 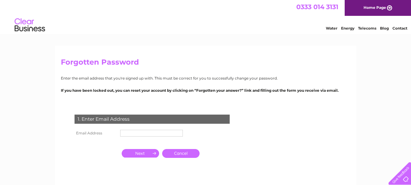 I want to click on a: Cancel, so click(x=181, y=153).